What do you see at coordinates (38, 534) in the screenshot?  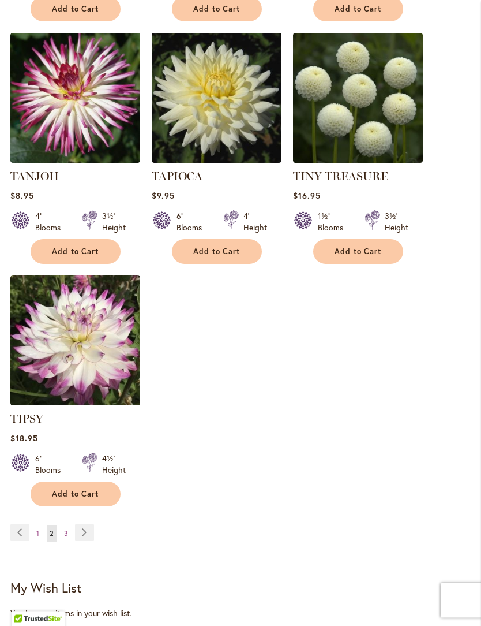 I see `a: 1` at bounding box center [38, 534].